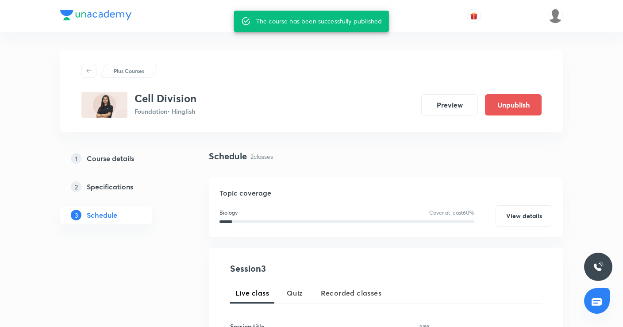 This screenshot has height=327, width=623. Describe the element at coordinates (110, 187) in the screenshot. I see `h5: Specifications` at that location.